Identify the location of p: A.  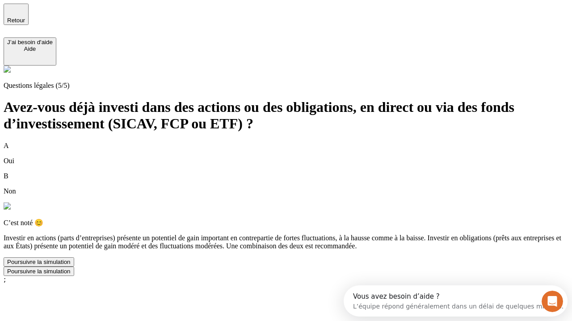
(286, 146).